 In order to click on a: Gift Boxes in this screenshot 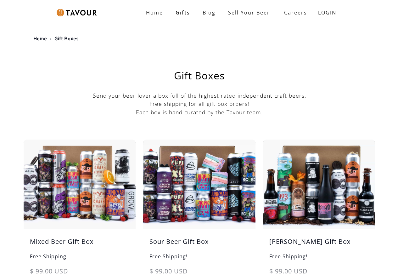, I will do `click(66, 39)`.